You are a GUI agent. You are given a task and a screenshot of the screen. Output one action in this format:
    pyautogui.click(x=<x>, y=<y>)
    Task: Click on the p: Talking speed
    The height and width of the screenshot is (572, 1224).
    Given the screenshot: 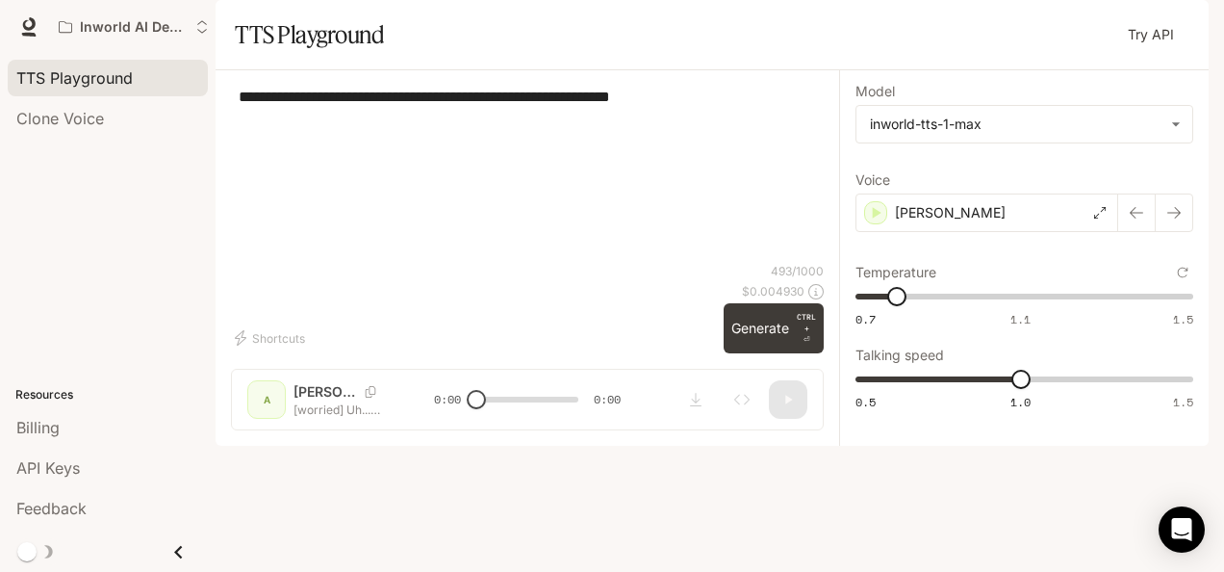 What is the action you would take?
    pyautogui.click(x=900, y=355)
    